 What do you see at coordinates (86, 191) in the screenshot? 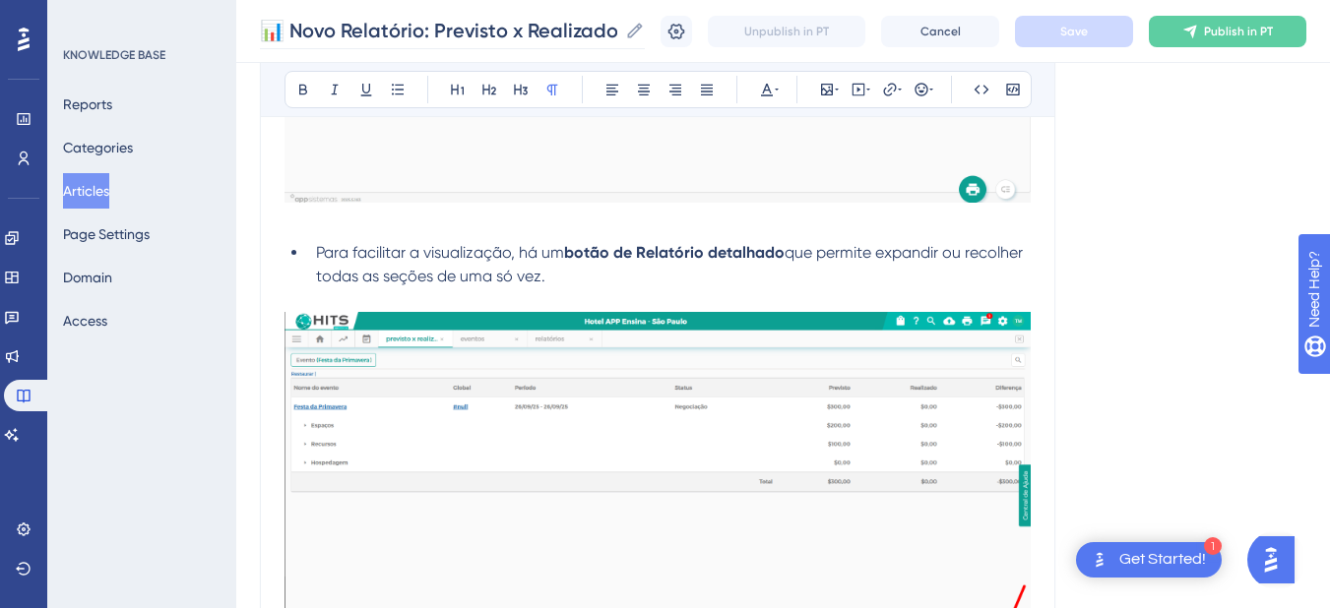
I see `button: Articles` at bounding box center [86, 191].